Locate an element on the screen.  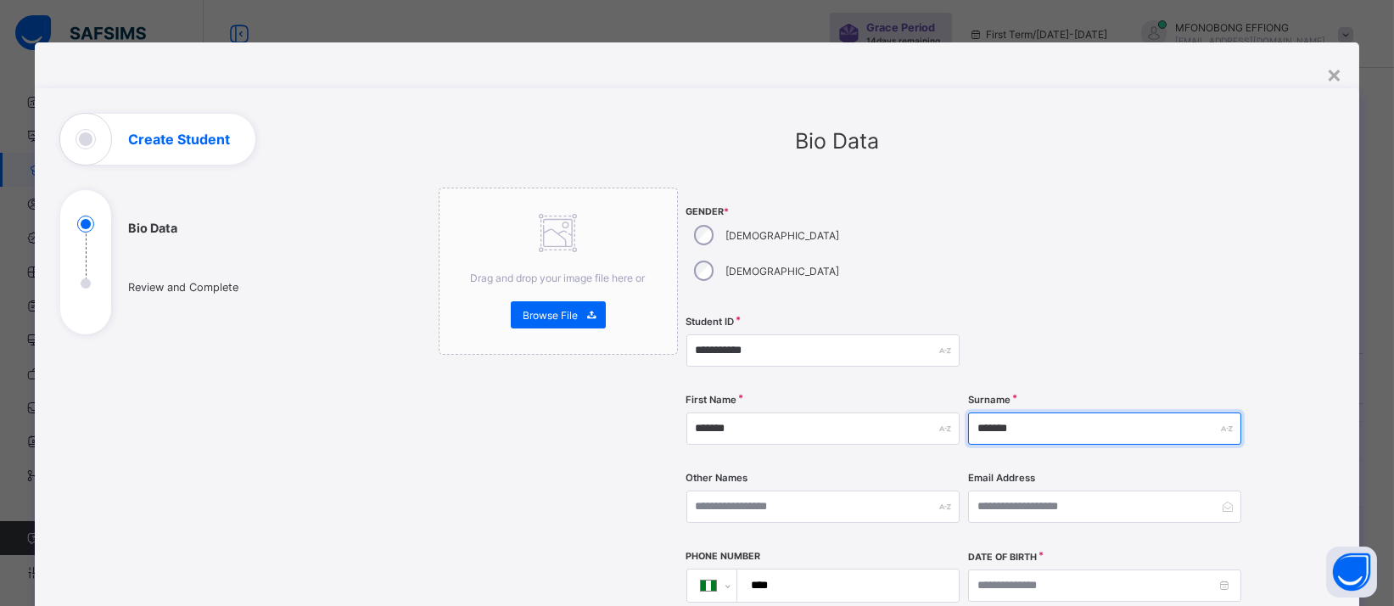
button: Open asap is located at coordinates (1352, 572).